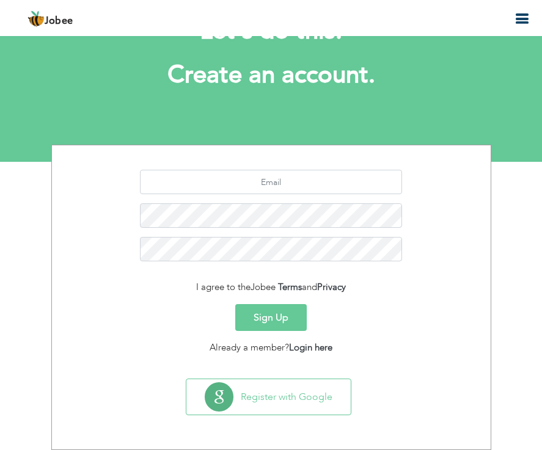  Describe the element at coordinates (50, 19) in the screenshot. I see `a: Jobee` at that location.